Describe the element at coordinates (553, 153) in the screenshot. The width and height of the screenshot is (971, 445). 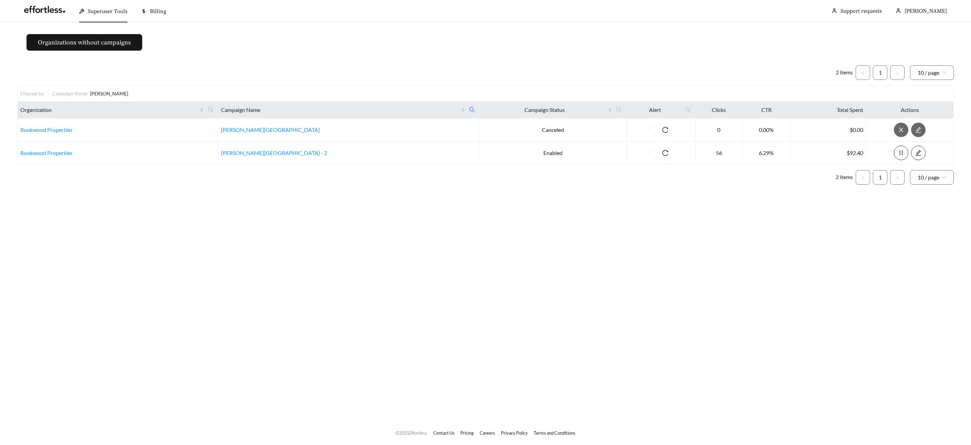
I see `td: Enabled` at that location.